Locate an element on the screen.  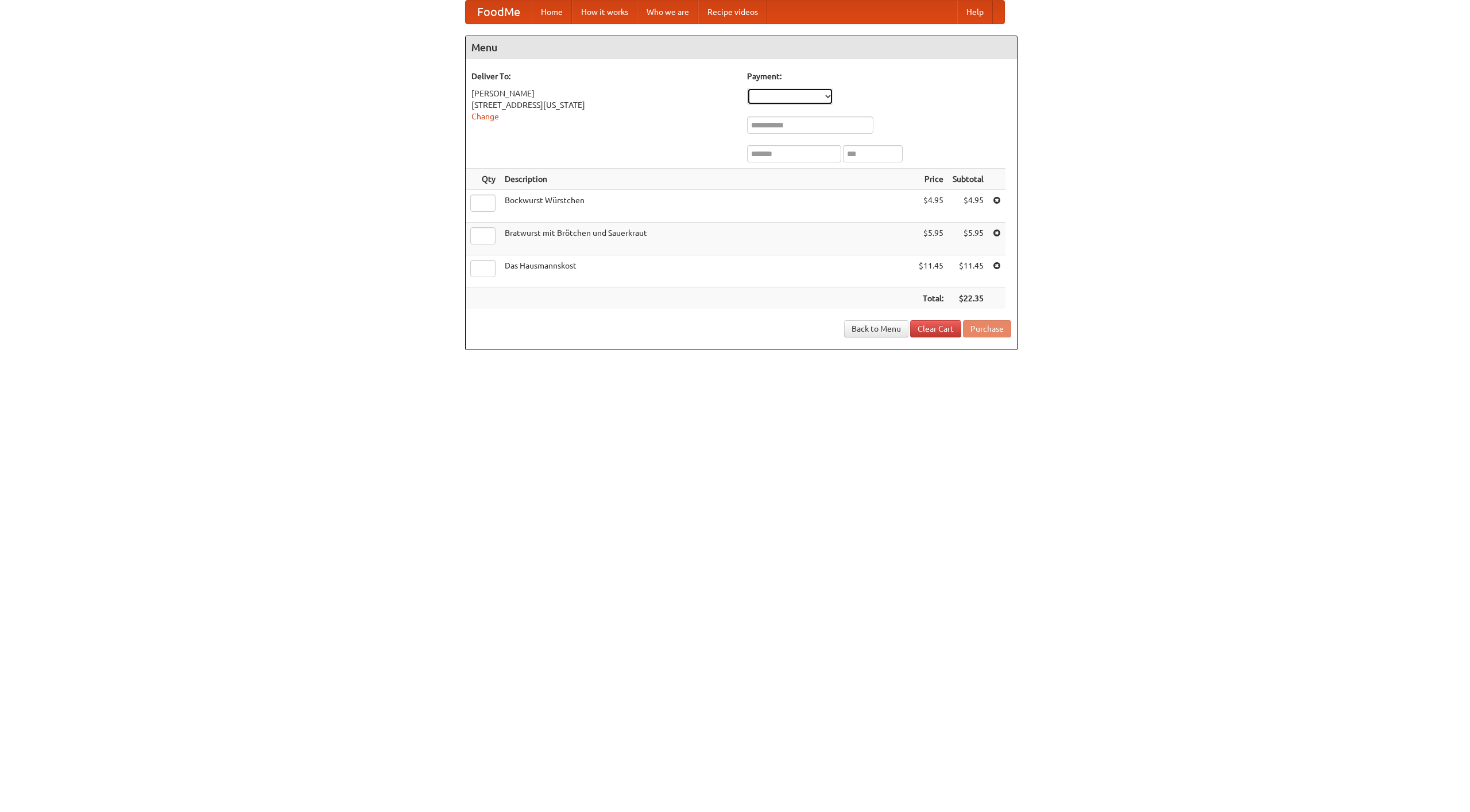
a: Recipe videos is located at coordinates (732, 12).